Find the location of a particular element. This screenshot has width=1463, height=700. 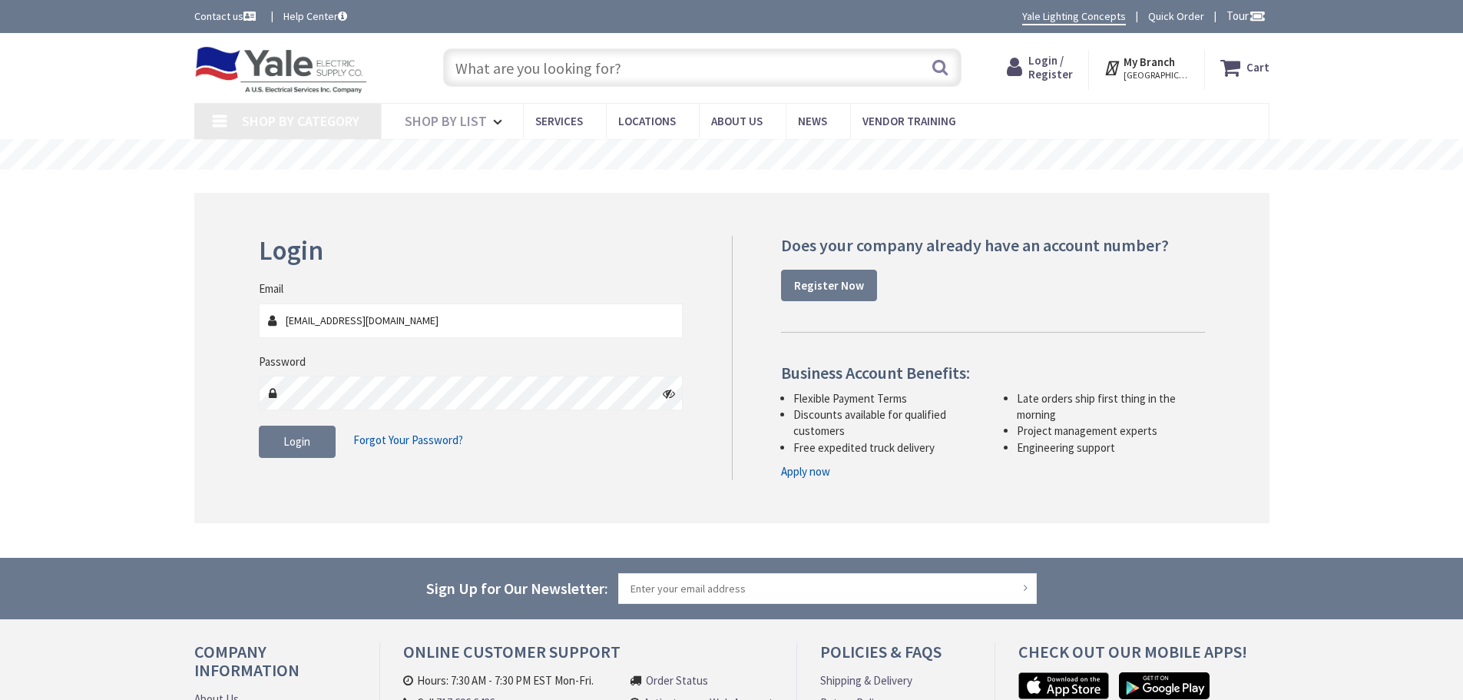

a: Register Now is located at coordinates (829, 286).